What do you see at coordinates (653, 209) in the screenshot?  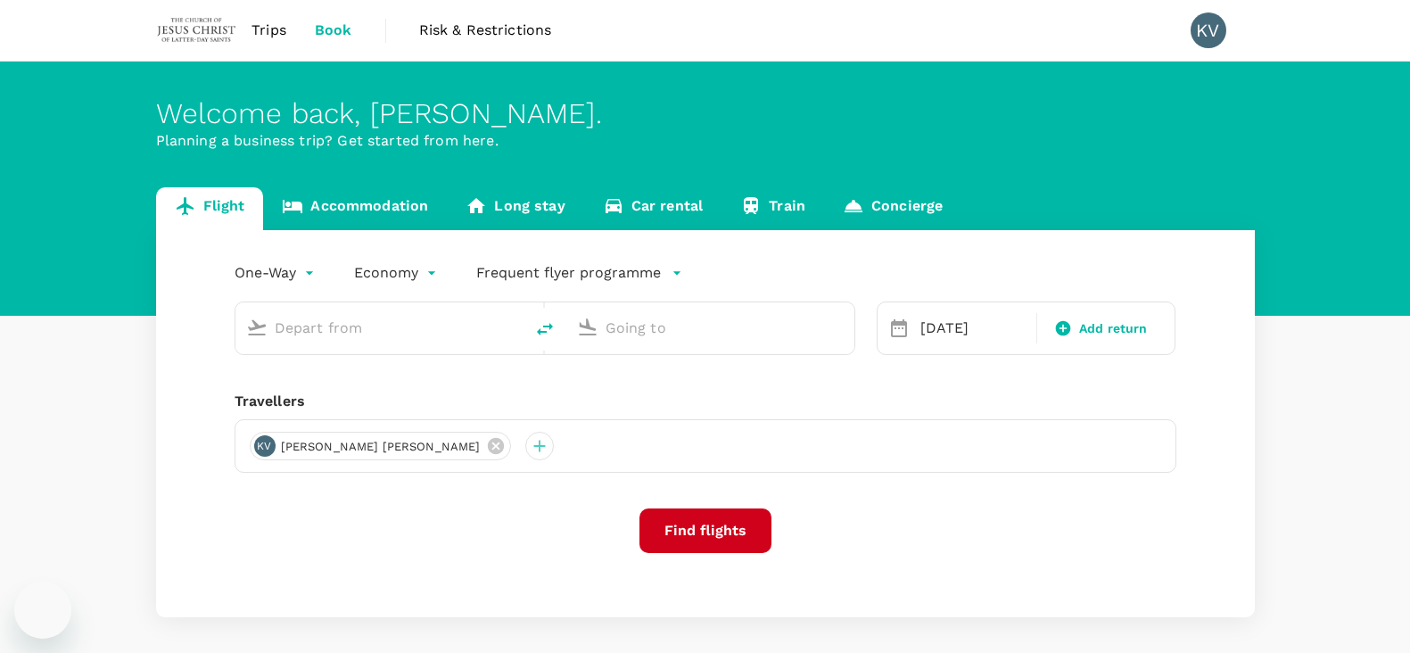 I see `a: Car rental` at bounding box center [653, 209].